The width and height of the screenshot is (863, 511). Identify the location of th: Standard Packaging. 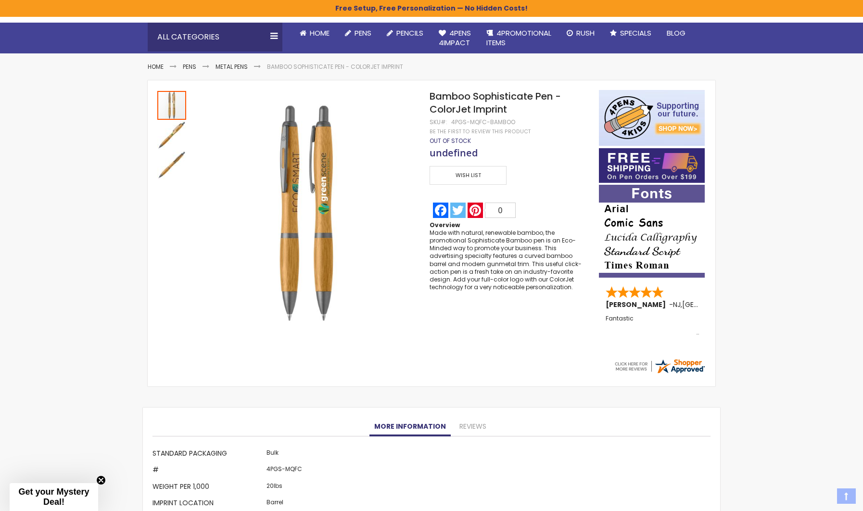
(208, 454).